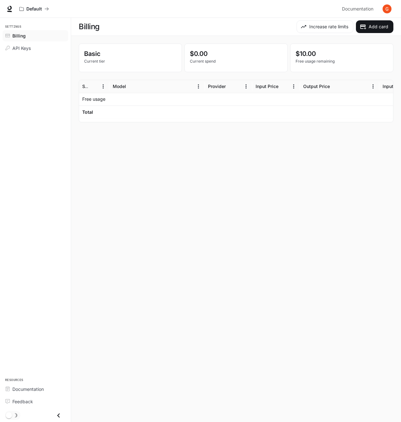 The width and height of the screenshot is (401, 422). Describe the element at coordinates (22, 48) in the screenshot. I see `span: API Keys` at that location.